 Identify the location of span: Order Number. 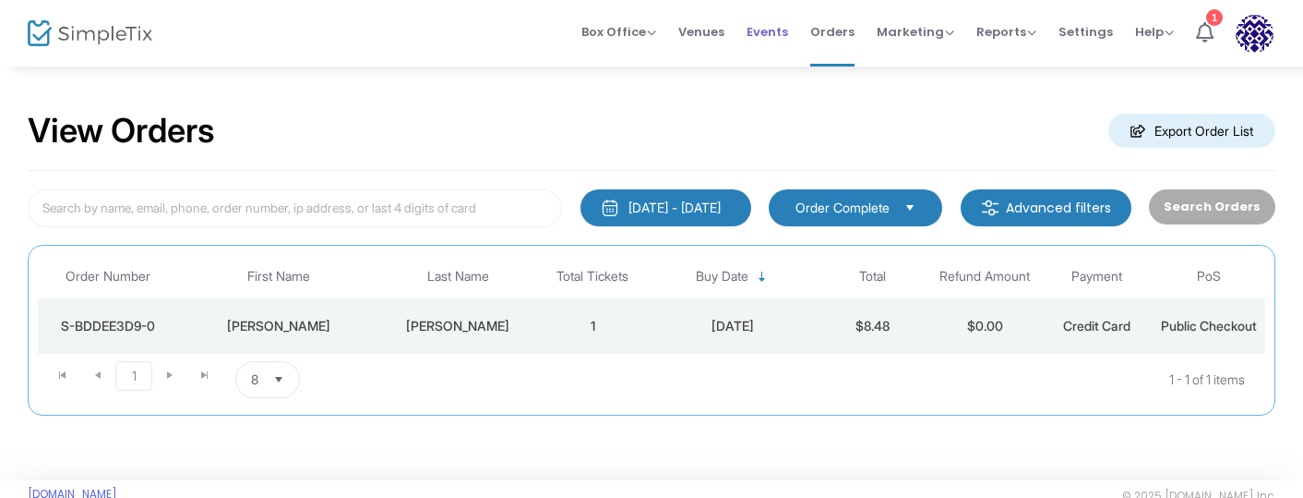
(108, 276).